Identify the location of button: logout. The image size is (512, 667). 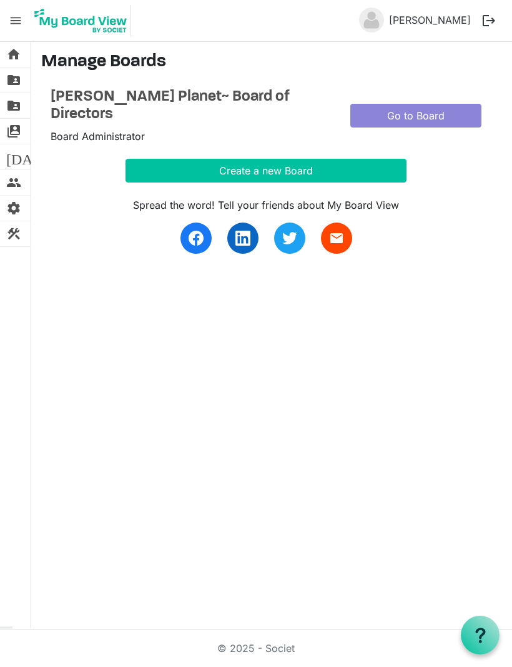
(489, 21).